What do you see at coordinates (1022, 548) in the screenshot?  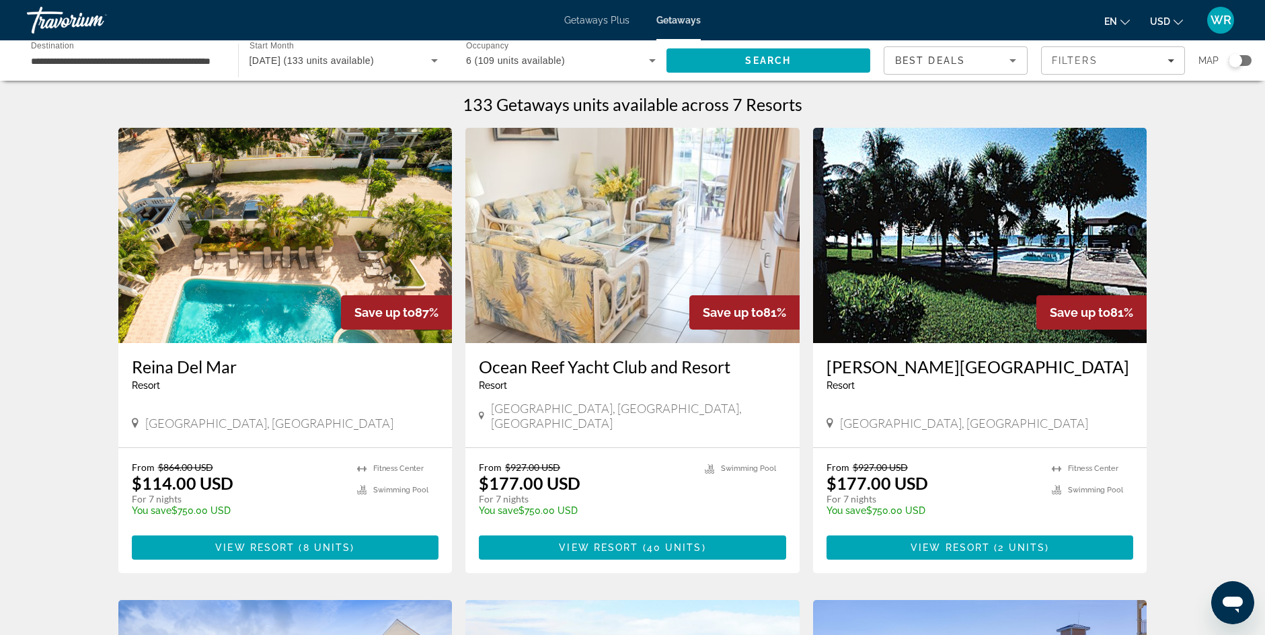 I see `span: 2 units` at bounding box center [1022, 548].